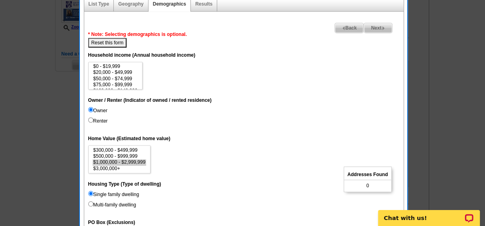  I want to click on a: Next, so click(377, 28).